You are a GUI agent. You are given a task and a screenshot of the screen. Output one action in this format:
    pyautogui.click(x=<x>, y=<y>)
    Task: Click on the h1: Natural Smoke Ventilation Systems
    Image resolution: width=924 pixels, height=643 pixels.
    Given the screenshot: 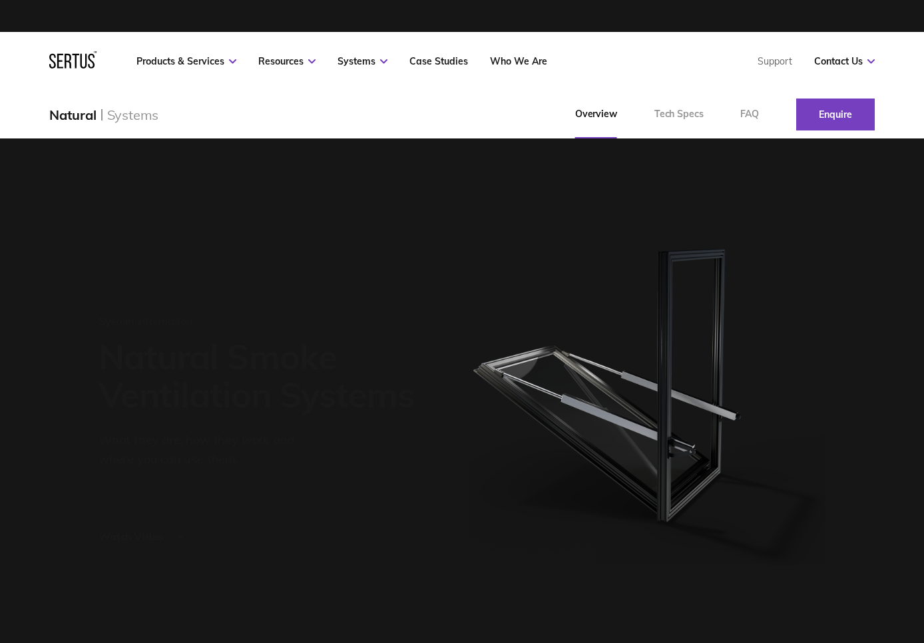 What is the action you would take?
    pyautogui.click(x=262, y=375)
    